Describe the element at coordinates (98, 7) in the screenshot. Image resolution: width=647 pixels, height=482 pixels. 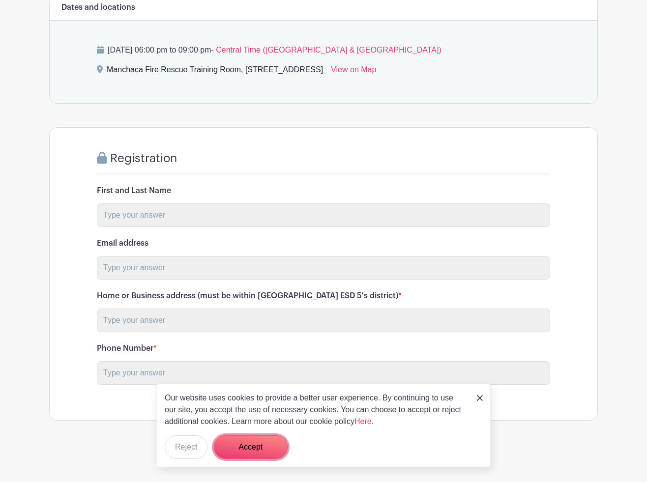
I see `h6: Dates and locations` at that location.